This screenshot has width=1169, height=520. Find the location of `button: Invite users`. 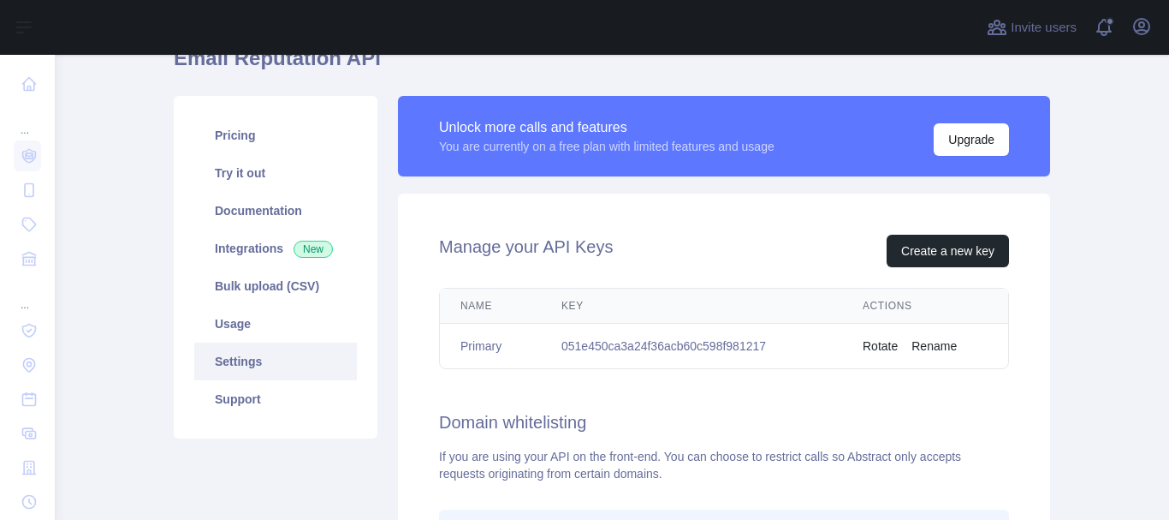

button: Invite users is located at coordinates (1032, 27).